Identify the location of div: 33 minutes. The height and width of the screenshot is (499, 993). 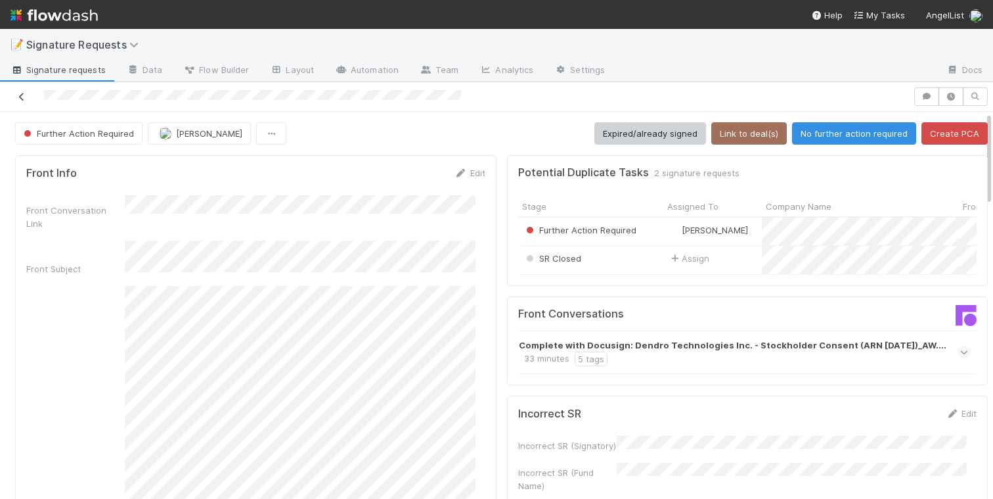
(547, 359).